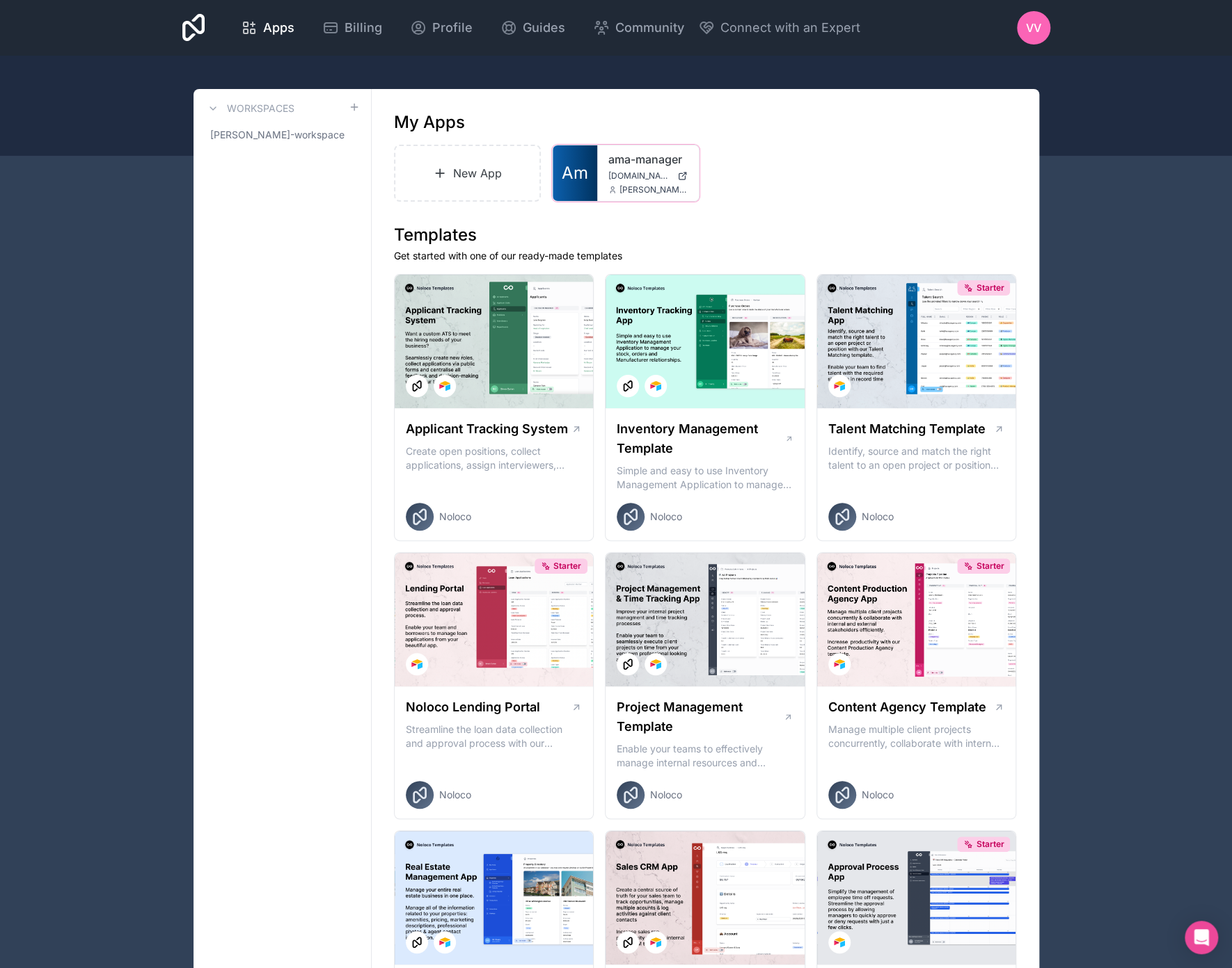 The image size is (1232, 968). Describe the element at coordinates (916, 458) in the screenshot. I see `p: Identify, source and match the right talent to an open project or position with our Talent Matchi...` at that location.